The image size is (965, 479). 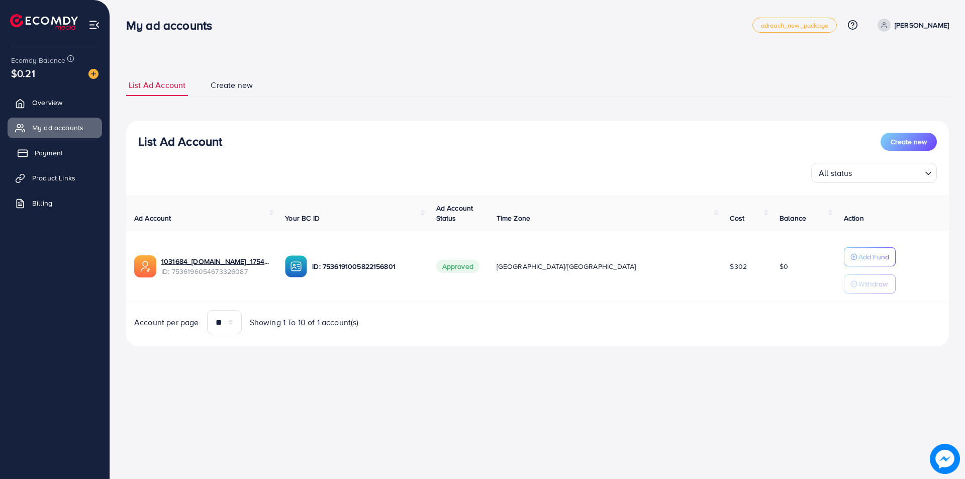 What do you see at coordinates (54, 178) in the screenshot?
I see `span: Product Links` at bounding box center [54, 178].